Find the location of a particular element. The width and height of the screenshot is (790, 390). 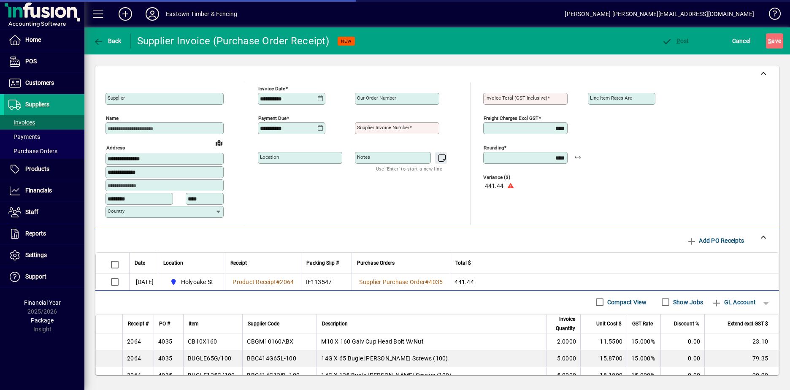

span: Invoices is located at coordinates (22, 122).